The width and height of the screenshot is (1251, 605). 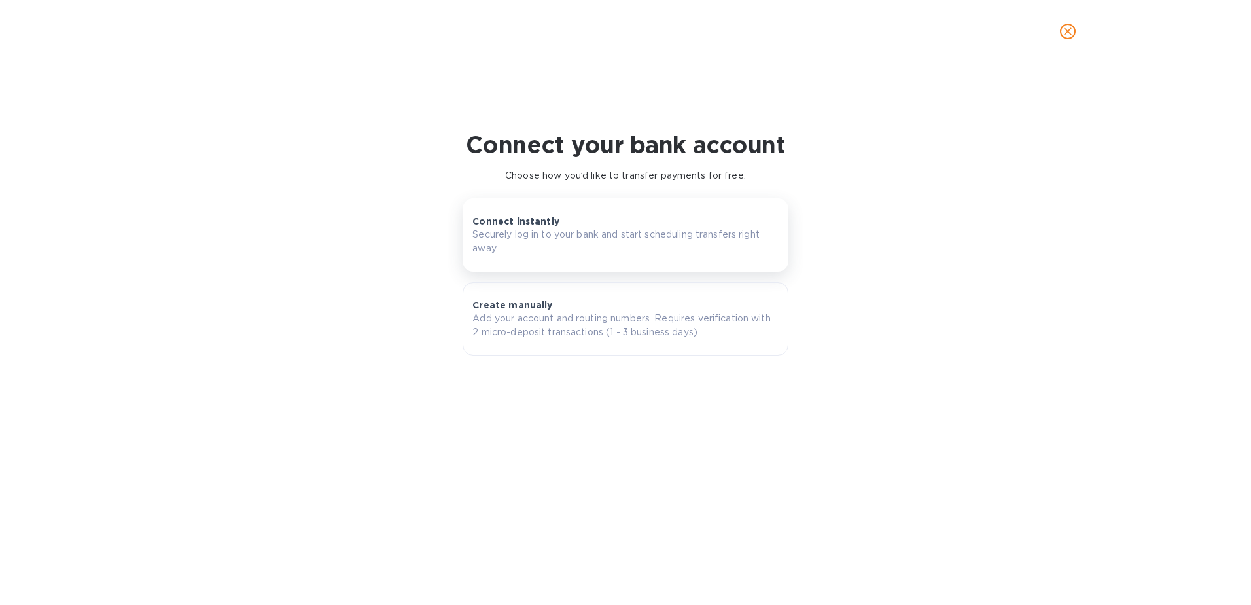 What do you see at coordinates (1068, 31) in the screenshot?
I see `button: close` at bounding box center [1068, 31].